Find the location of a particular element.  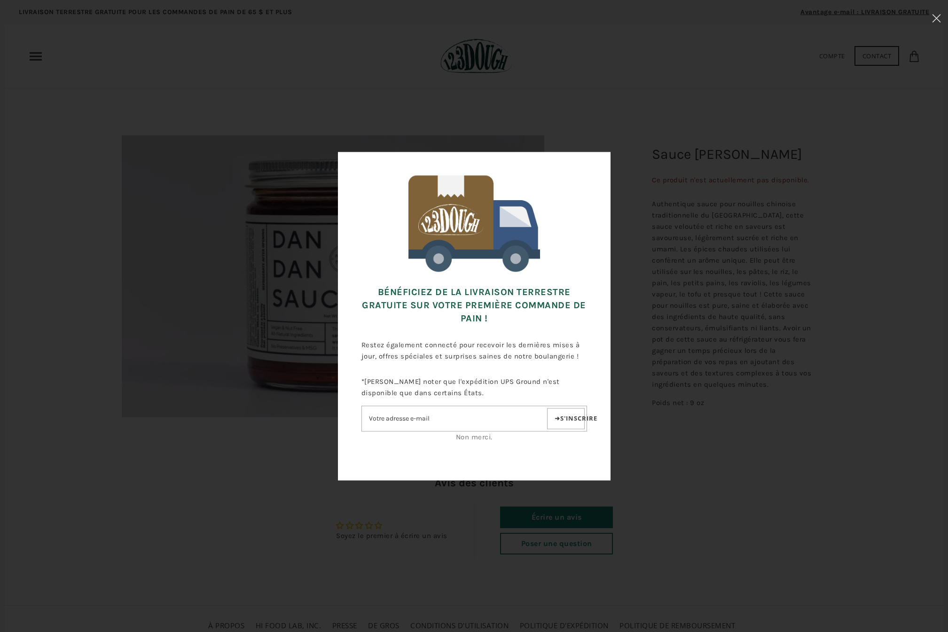

font: Restez également connecté pour recevoir les dernières mises à jour, offres spéciales et surprises... is located at coordinates (471, 351).